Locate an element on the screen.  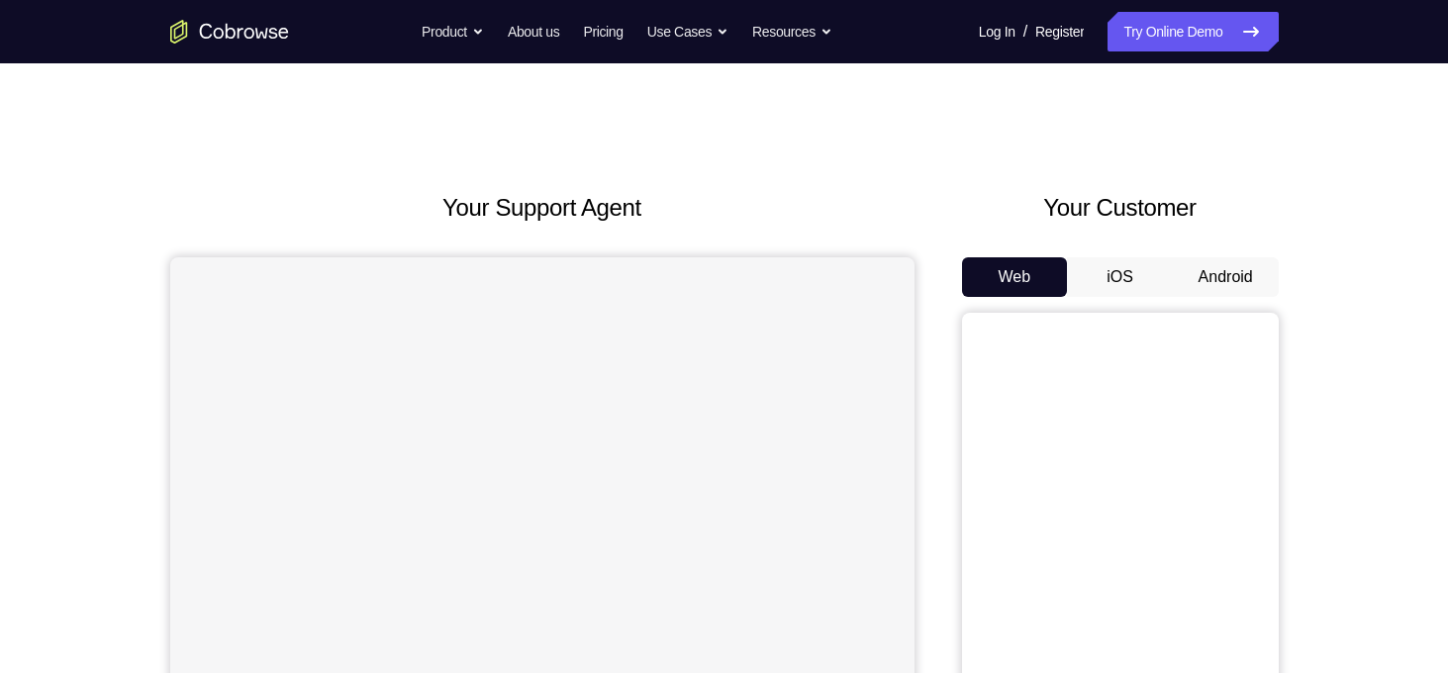
h2: Your Support Agent is located at coordinates (543, 208).